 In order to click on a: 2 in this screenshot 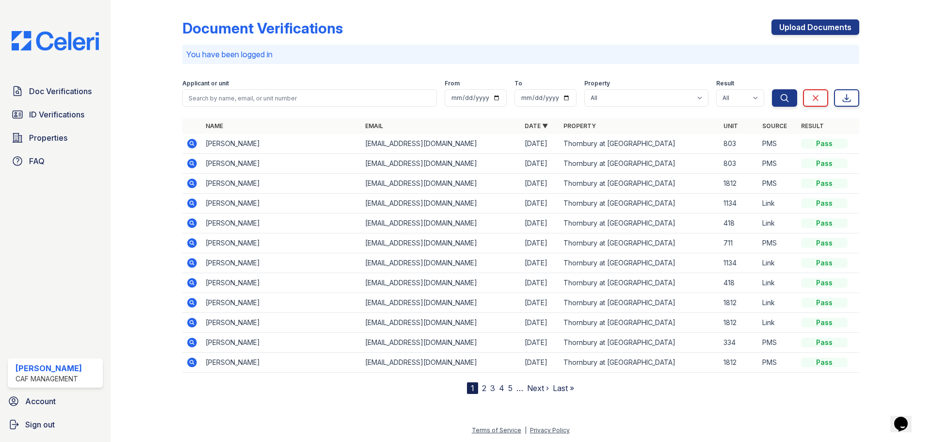, I will do `click(484, 388)`.